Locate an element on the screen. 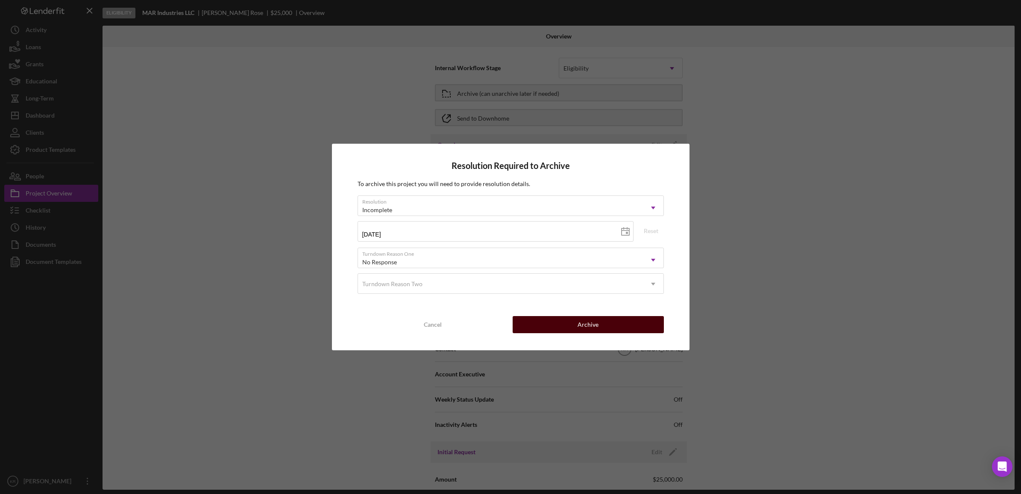  div: Cancel is located at coordinates (433, 324).